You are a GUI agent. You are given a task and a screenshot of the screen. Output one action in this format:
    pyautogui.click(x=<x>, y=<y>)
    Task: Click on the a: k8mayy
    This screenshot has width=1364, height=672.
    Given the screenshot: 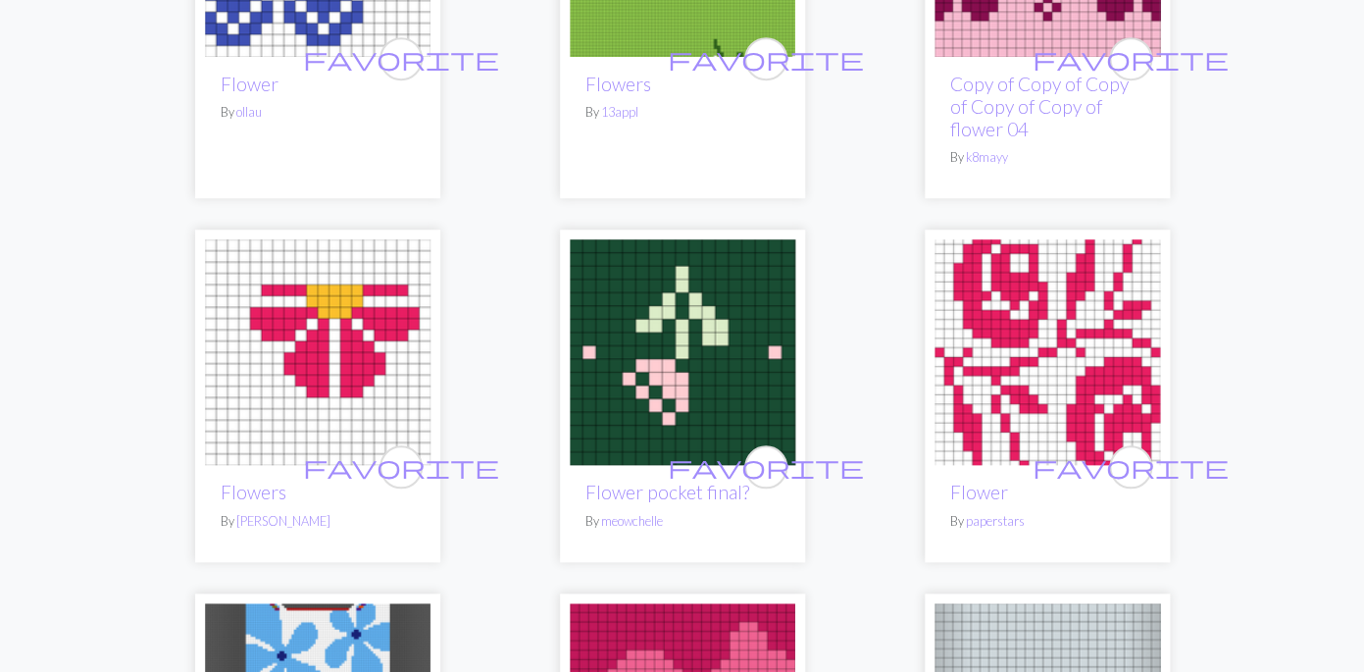 What is the action you would take?
    pyautogui.click(x=986, y=157)
    